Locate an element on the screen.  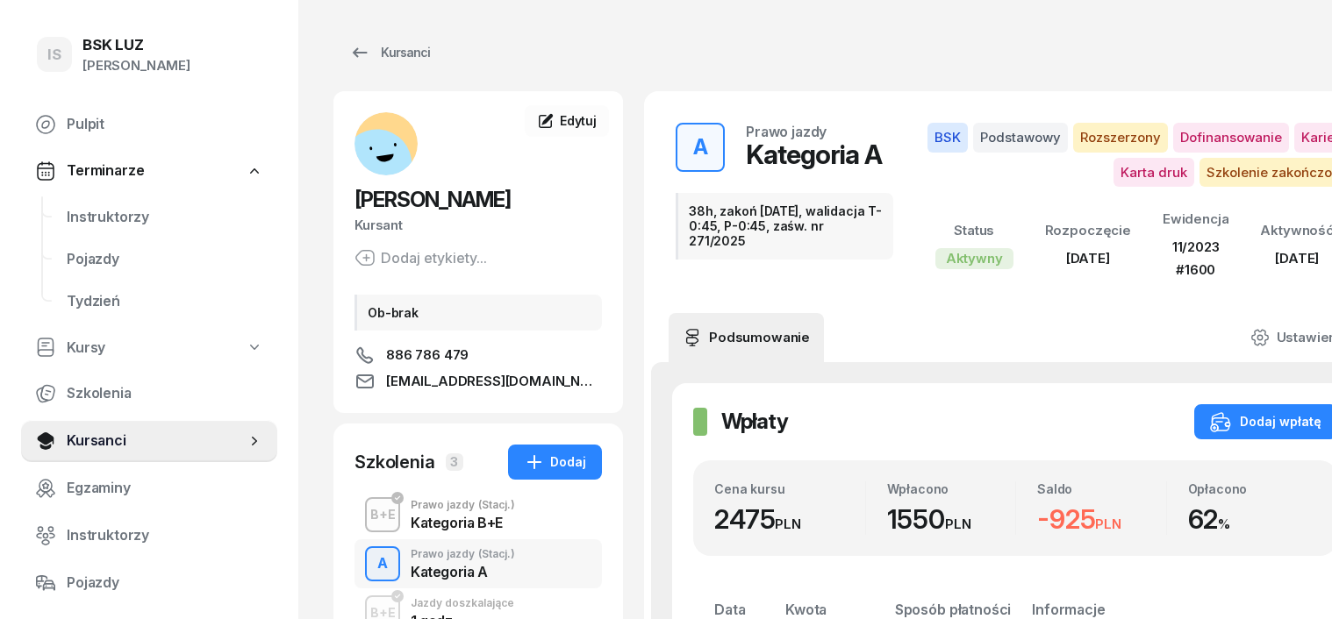
div: Szkolenia is located at coordinates (395, 462).